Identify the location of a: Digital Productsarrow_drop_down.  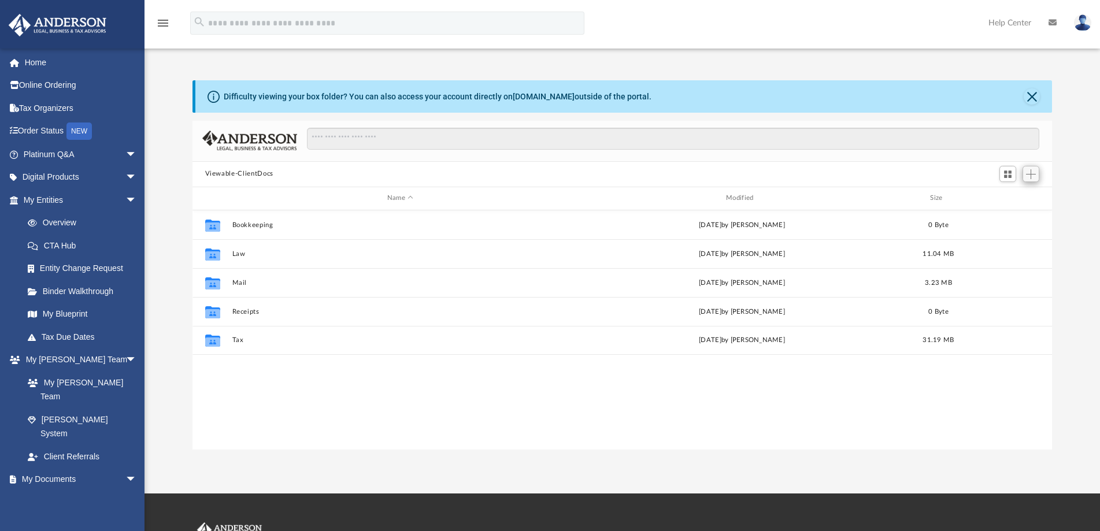
(81, 178).